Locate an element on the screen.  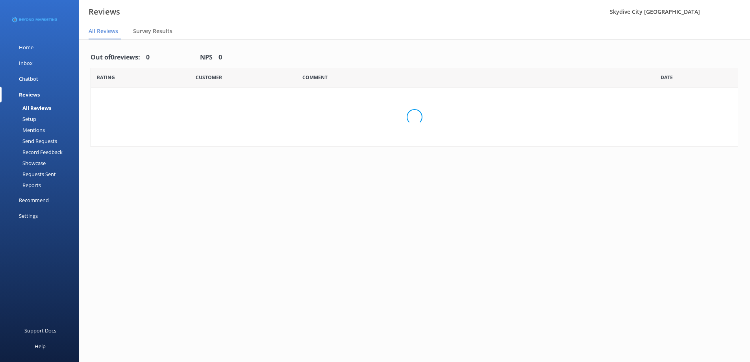
a: Reports is located at coordinates (42, 185).